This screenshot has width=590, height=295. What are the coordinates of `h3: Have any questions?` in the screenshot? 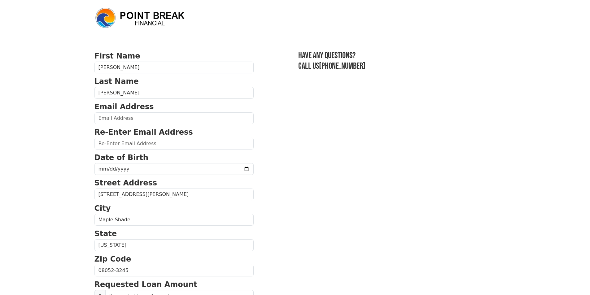 It's located at (397, 56).